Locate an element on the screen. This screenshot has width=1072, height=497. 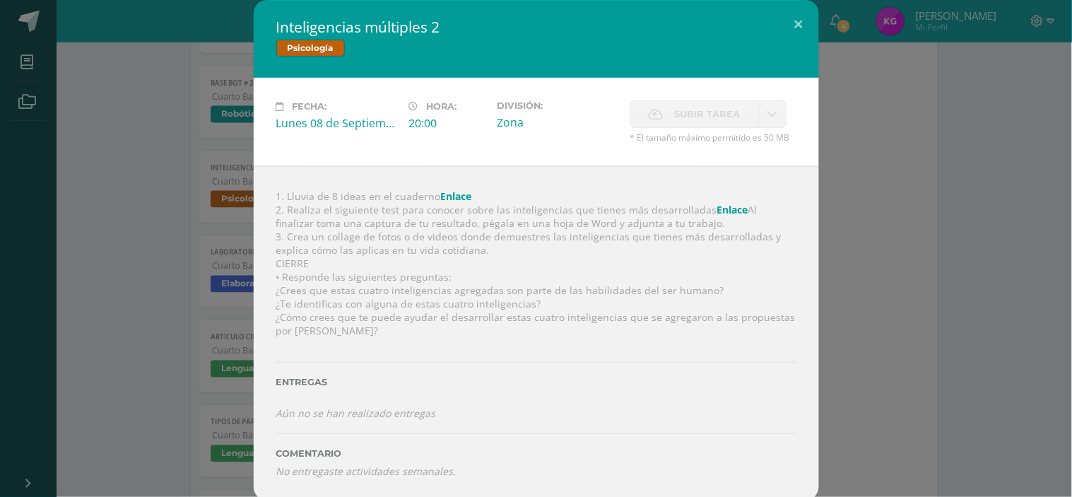
span: Subir tarea is located at coordinates (707, 114).